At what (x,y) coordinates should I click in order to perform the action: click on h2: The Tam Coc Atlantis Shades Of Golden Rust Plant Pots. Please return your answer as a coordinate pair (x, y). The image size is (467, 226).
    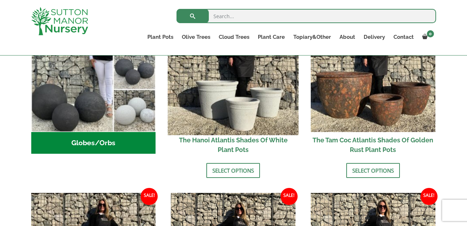
    Looking at the image, I should click on (373, 145).